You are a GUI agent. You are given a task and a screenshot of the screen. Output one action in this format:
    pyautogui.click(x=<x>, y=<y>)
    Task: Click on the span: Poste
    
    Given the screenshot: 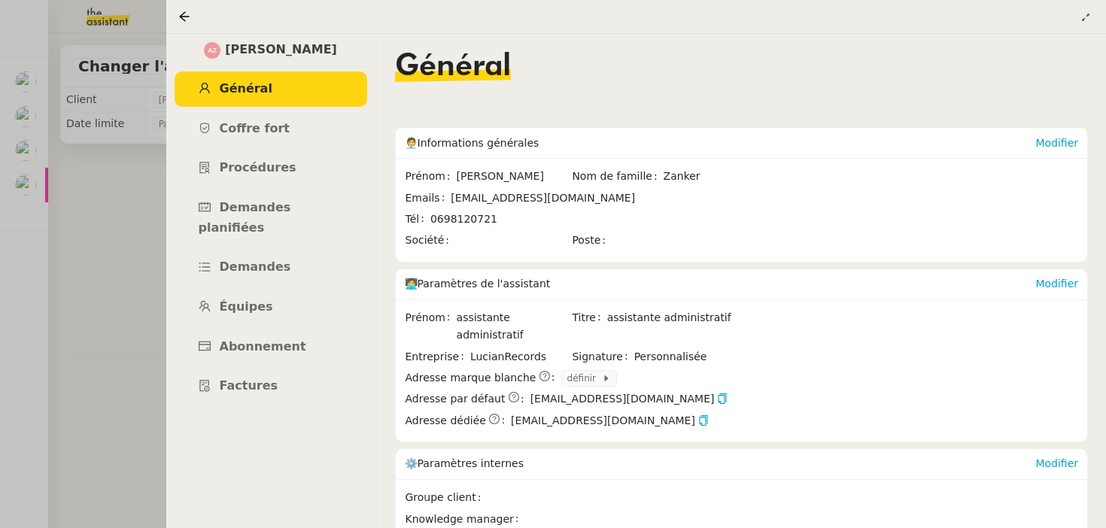 What is the action you would take?
    pyautogui.click(x=591, y=240)
    